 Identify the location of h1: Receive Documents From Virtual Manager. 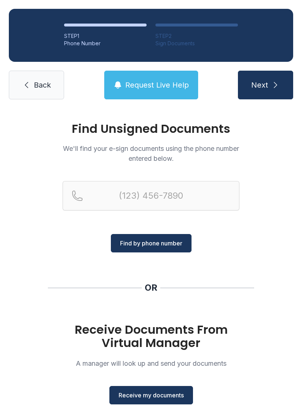
(151, 336).